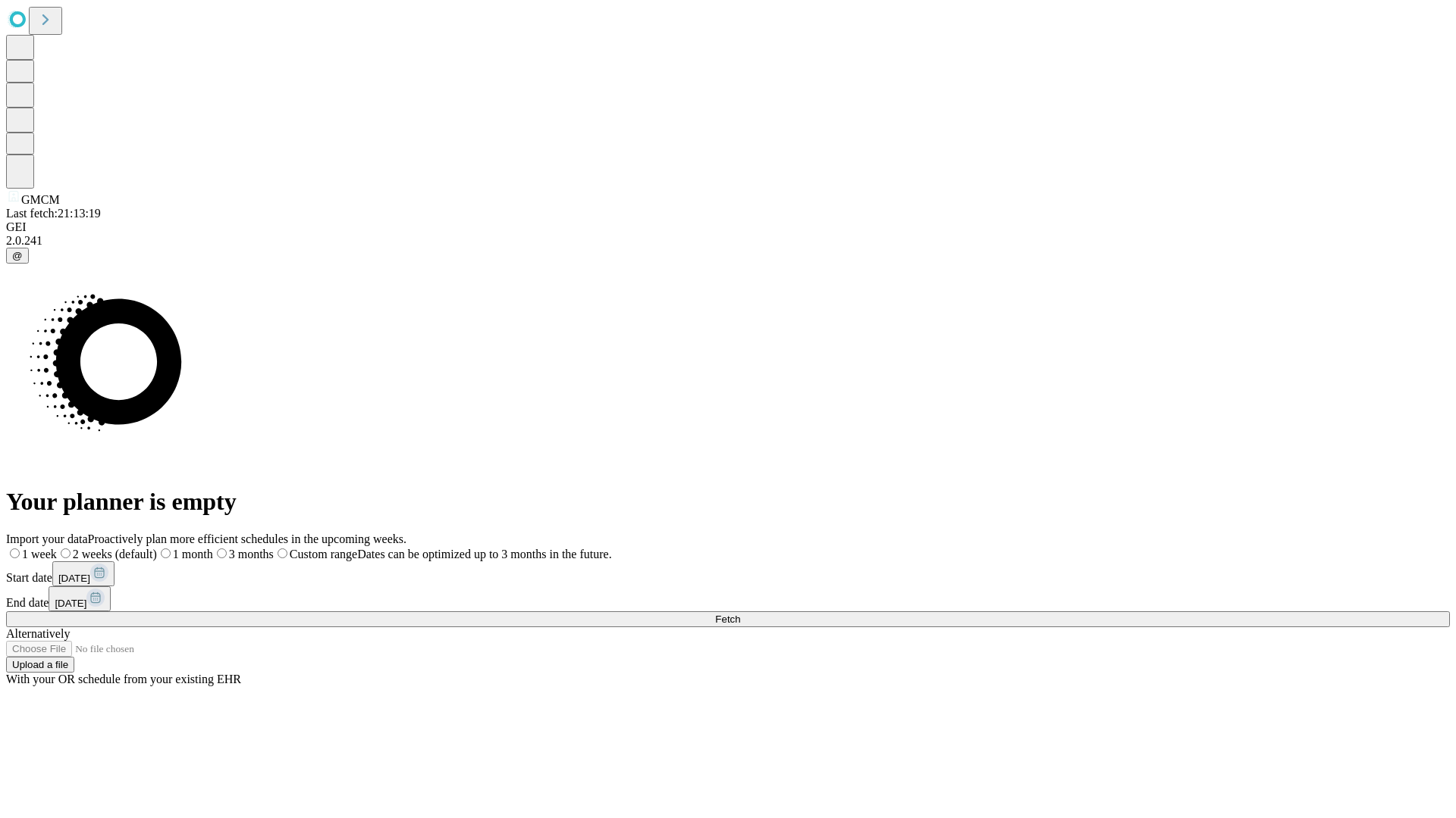  Describe the element at coordinates (41, 200) in the screenshot. I see `span: GMCM` at that location.